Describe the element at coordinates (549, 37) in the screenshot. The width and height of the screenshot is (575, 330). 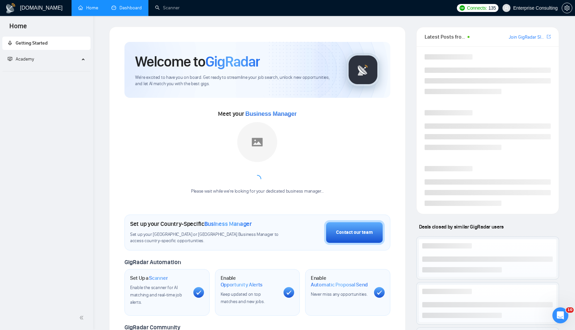
I see `a: export` at that location.